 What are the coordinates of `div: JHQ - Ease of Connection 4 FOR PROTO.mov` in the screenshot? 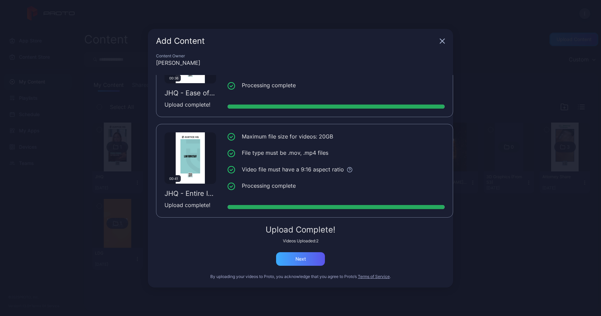 It's located at (190, 93).